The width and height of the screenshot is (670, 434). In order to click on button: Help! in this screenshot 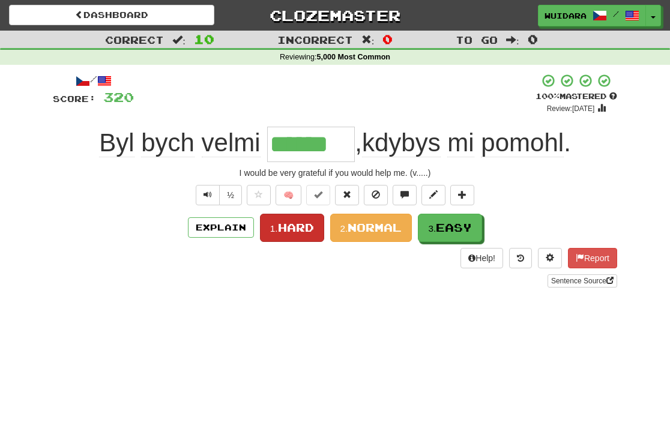, I will do `click(481, 258)`.